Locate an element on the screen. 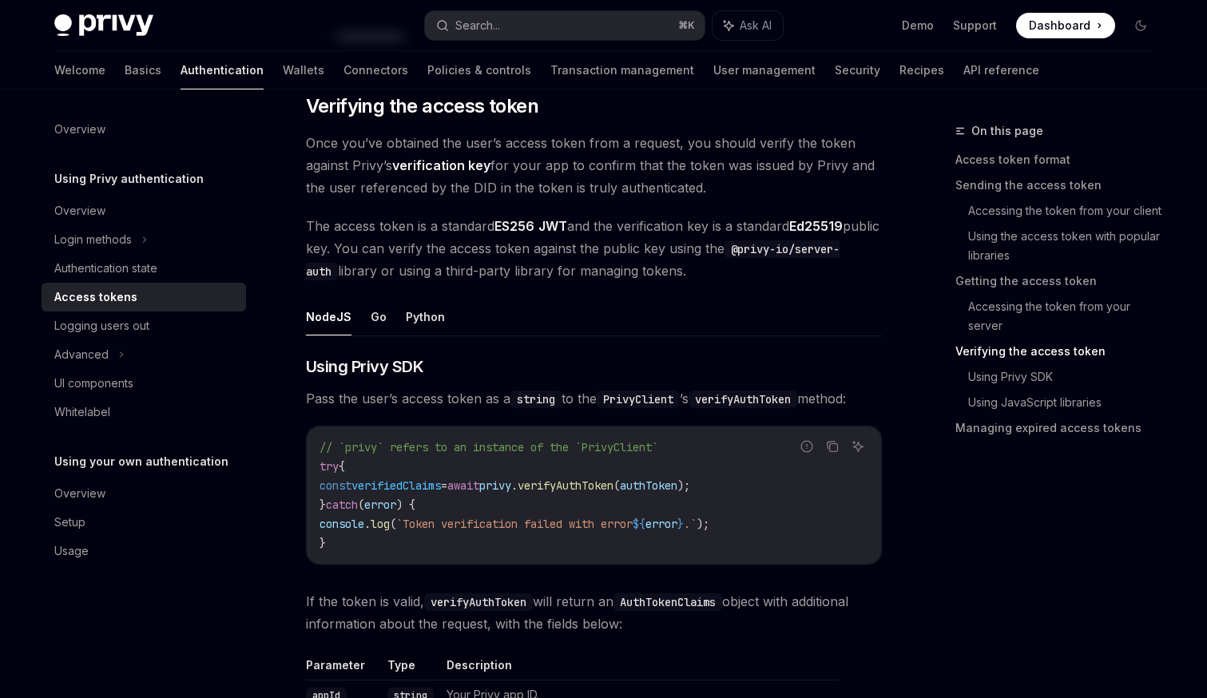 The image size is (1207, 698). a: Sending the access token is located at coordinates (1061, 185).